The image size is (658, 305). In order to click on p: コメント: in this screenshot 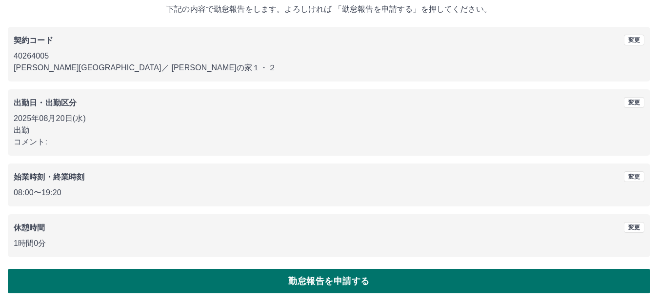, I will do `click(329, 142)`.